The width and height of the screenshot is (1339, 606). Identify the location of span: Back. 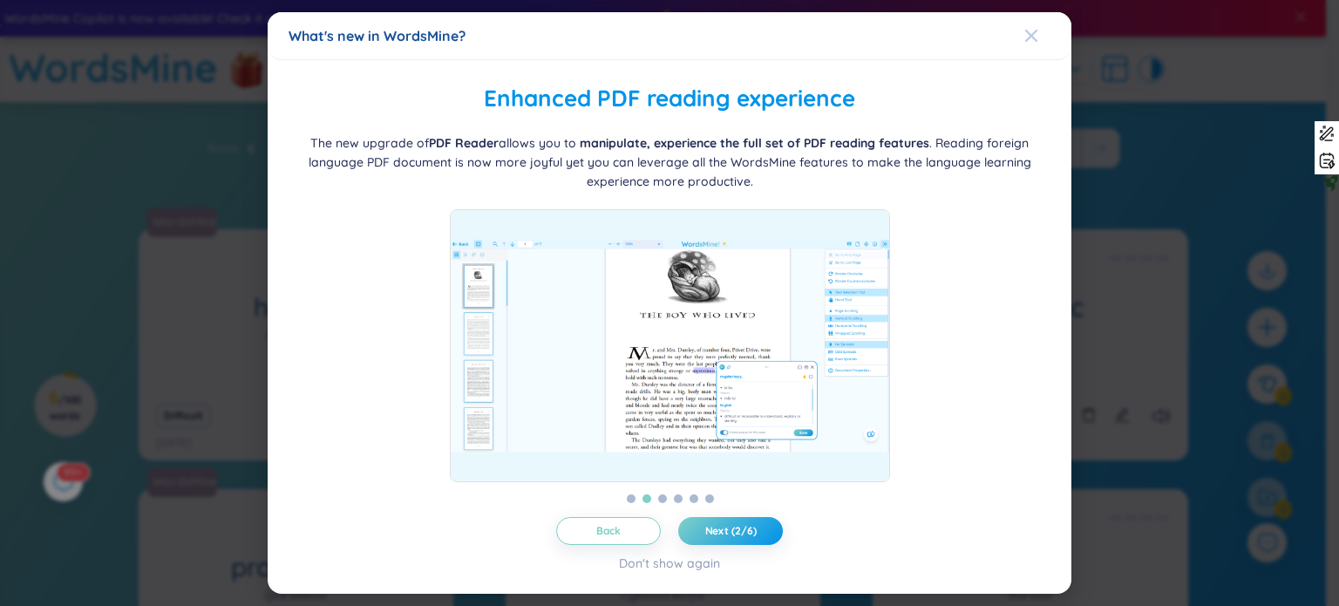
(608, 531).